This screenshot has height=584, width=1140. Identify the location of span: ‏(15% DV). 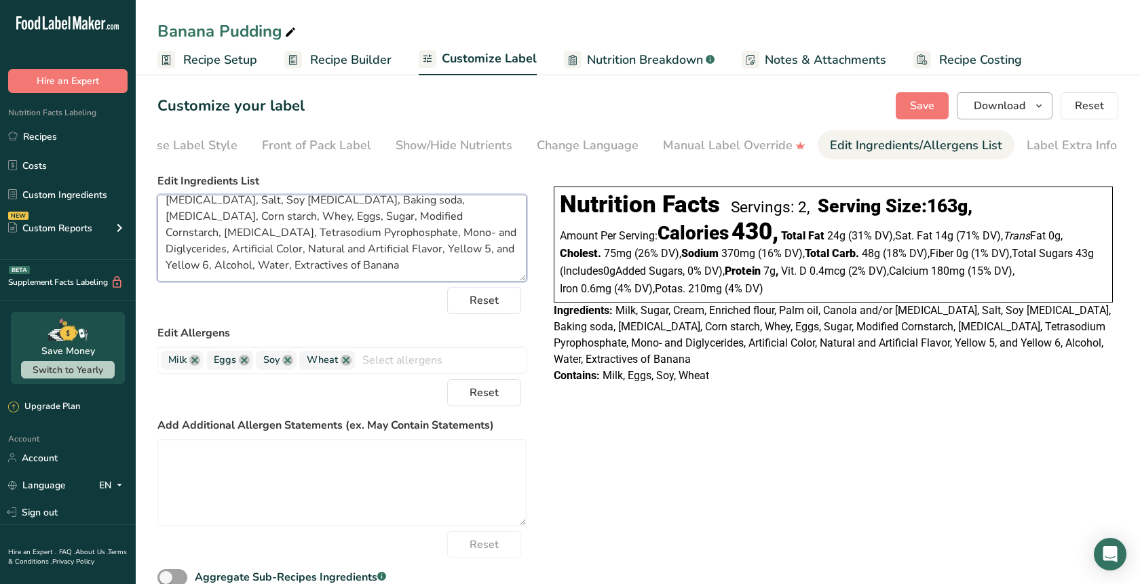
(991, 271).